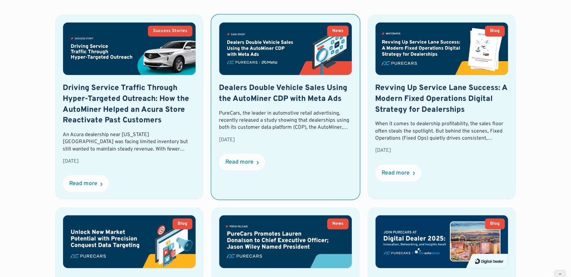 Image resolution: width=571 pixels, height=277 pixels. Describe the element at coordinates (286, 107) in the screenshot. I see `a: NewsDealers Double Vehicle Sales Using the AutoMiner CDP with Meta AdsPureCars, the leader in aut...` at that location.